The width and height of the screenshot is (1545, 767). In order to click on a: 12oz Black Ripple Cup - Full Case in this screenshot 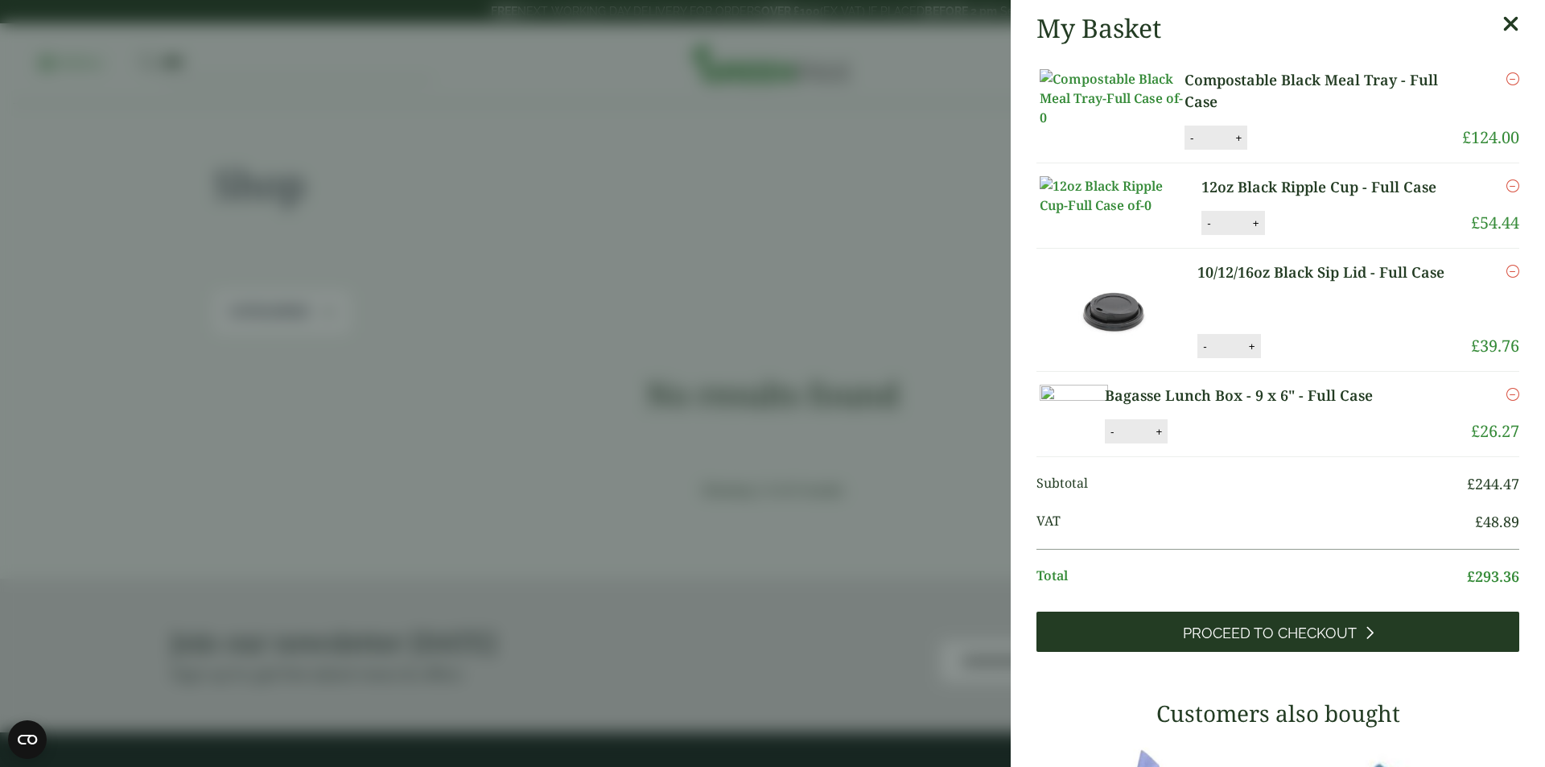, I will do `click(1327, 187)`.